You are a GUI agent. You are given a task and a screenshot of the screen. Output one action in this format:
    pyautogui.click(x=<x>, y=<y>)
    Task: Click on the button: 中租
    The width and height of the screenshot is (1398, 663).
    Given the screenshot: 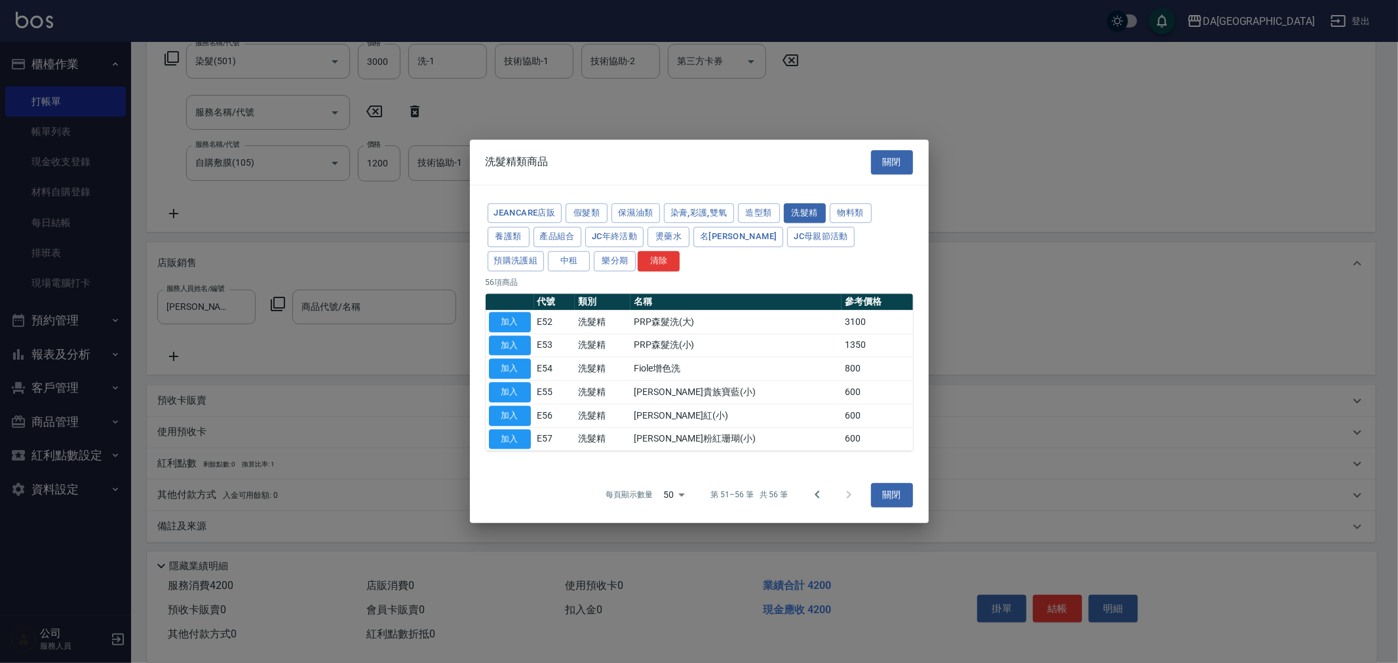 What is the action you would take?
    pyautogui.click(x=569, y=261)
    